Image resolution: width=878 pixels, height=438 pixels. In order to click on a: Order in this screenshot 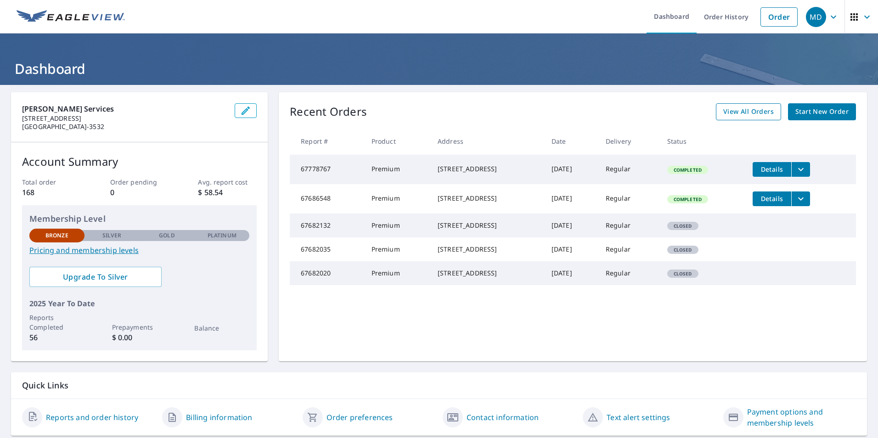, I will do `click(779, 17)`.